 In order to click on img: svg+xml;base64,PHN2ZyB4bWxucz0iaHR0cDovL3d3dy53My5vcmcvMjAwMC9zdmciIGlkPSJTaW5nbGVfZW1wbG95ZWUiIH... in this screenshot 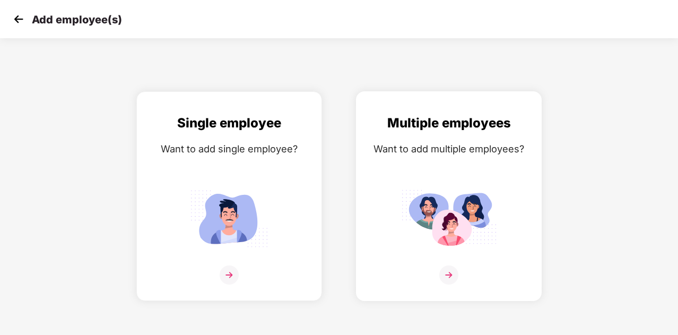, I will do `click(229, 218)`.